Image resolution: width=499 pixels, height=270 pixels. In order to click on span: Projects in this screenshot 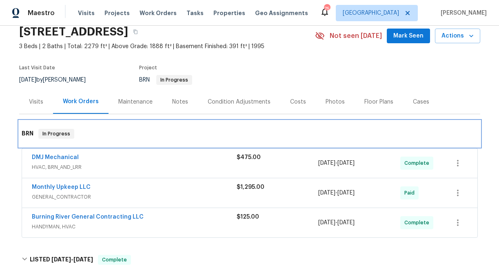, I will do `click(117, 13)`.